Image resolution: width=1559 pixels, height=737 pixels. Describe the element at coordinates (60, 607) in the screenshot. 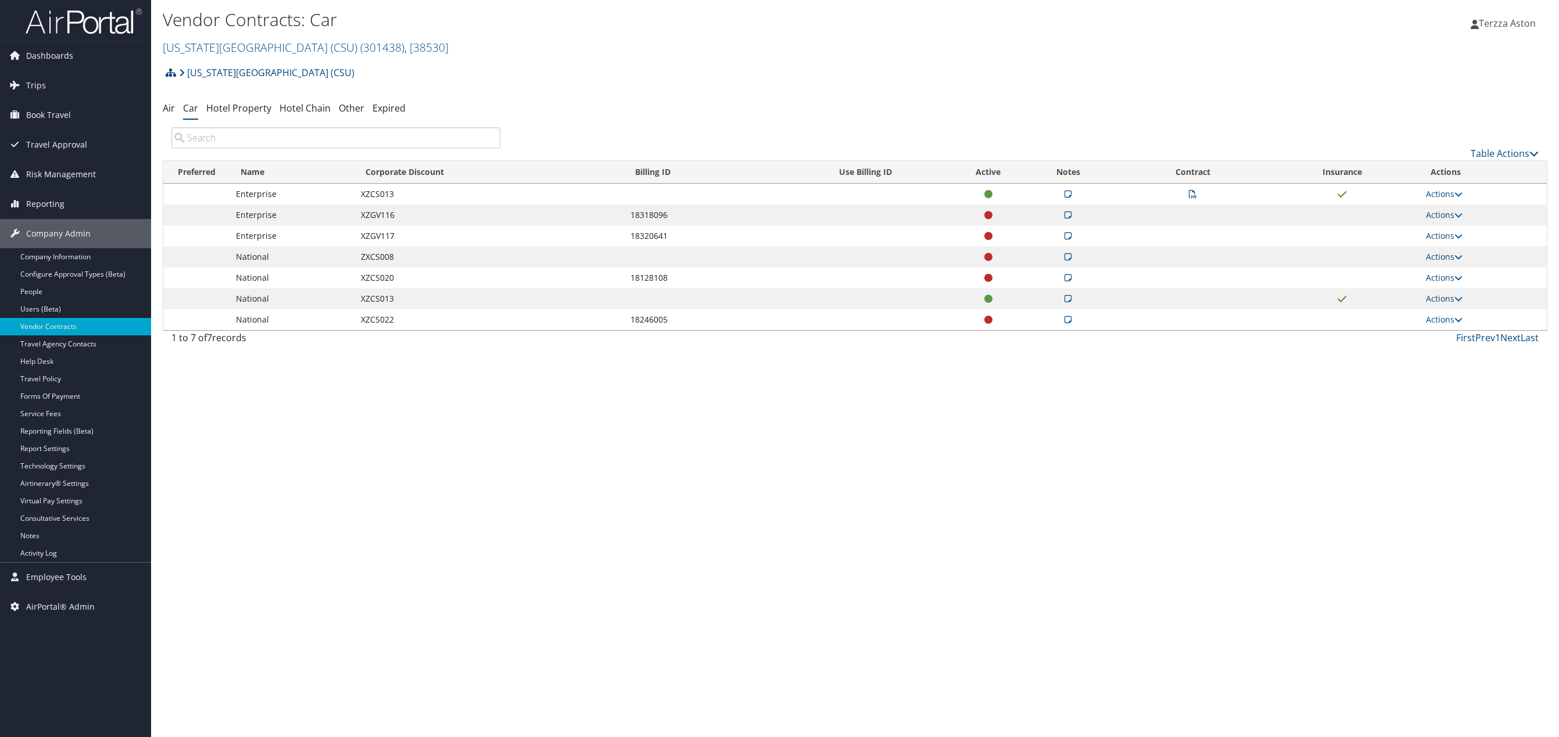

I see `span: AirPortal® Admin` at that location.